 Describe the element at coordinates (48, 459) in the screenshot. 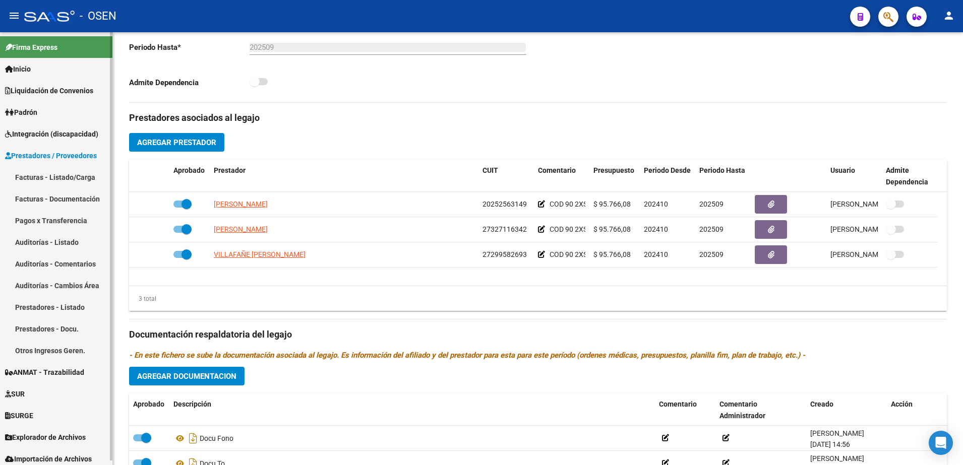

I see `span: Importación de Archivos` at that location.